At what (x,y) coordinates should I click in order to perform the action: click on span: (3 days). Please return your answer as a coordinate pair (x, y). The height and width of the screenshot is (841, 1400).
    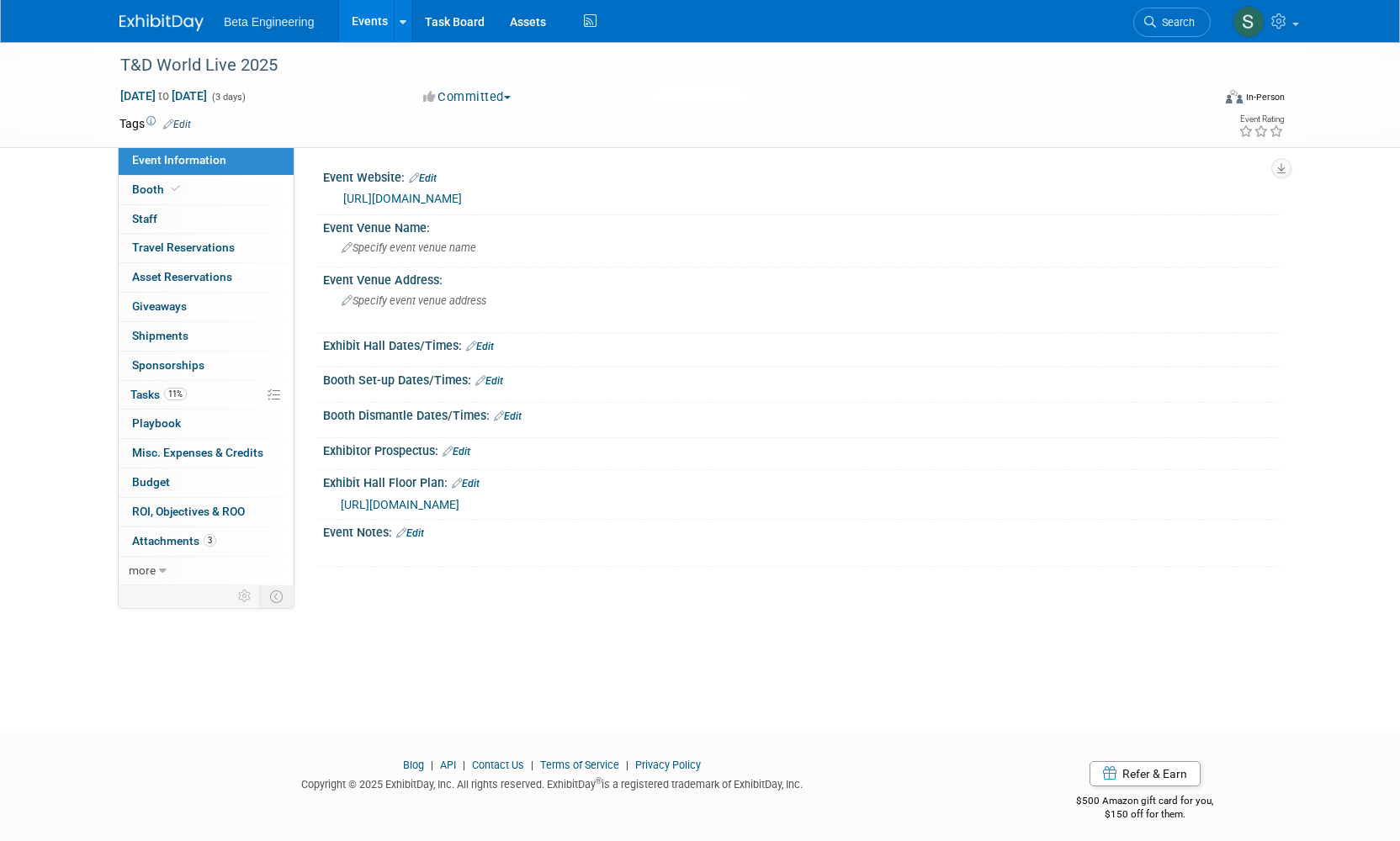
    Looking at the image, I should click on (228, 97).